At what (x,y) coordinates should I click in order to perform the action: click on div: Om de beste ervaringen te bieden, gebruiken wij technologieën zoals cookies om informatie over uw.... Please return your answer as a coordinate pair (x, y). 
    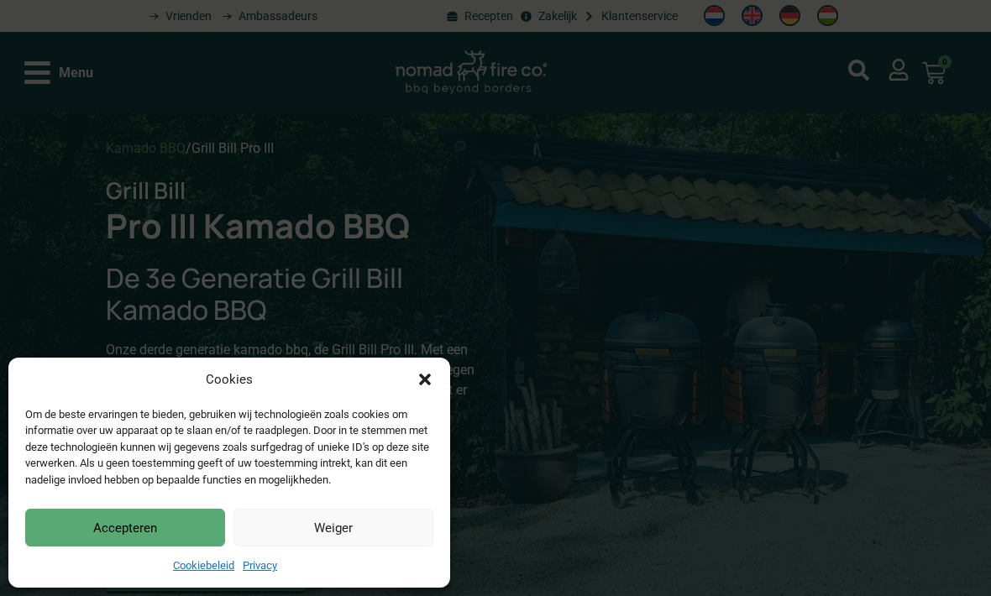
    Looking at the image, I should click on (228, 448).